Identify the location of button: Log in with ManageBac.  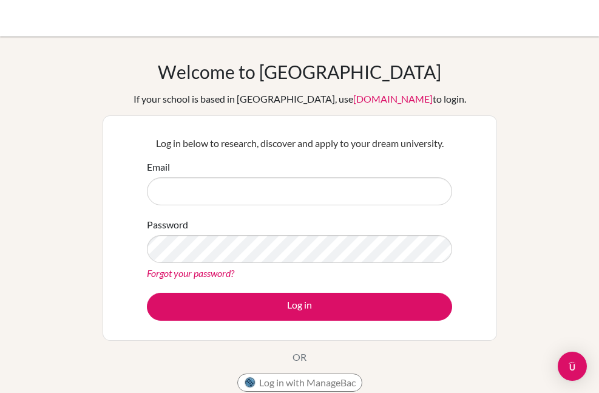
(300, 383).